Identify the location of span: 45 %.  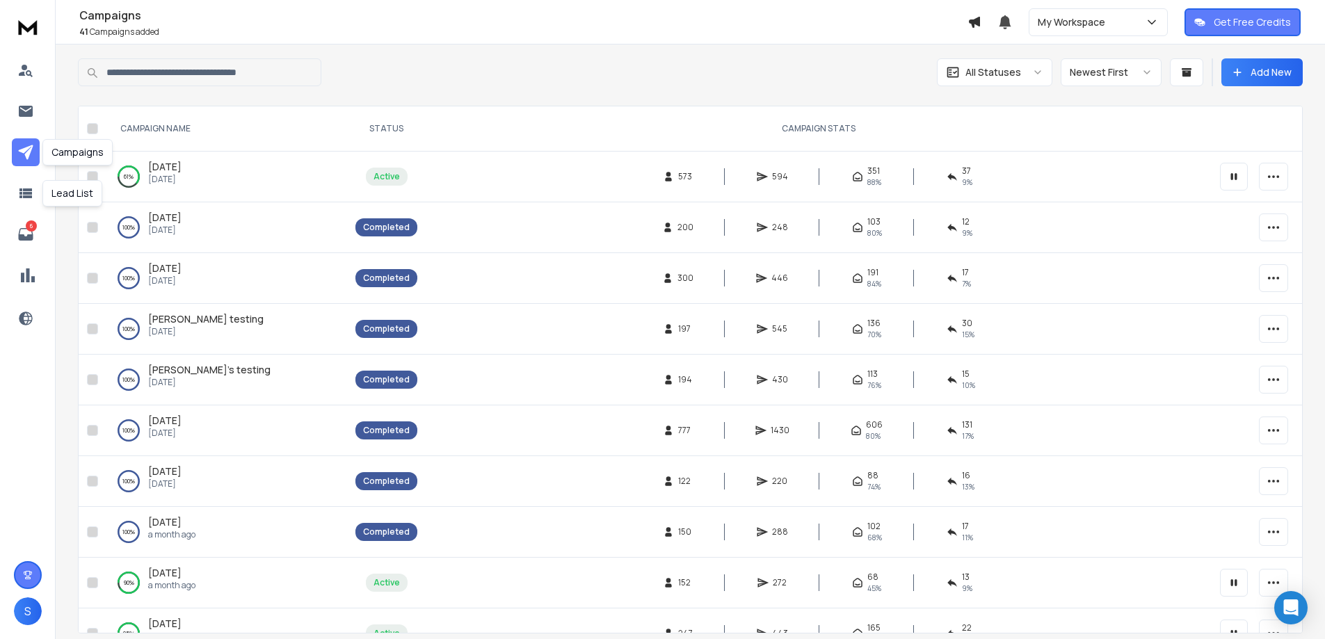
(874, 589).